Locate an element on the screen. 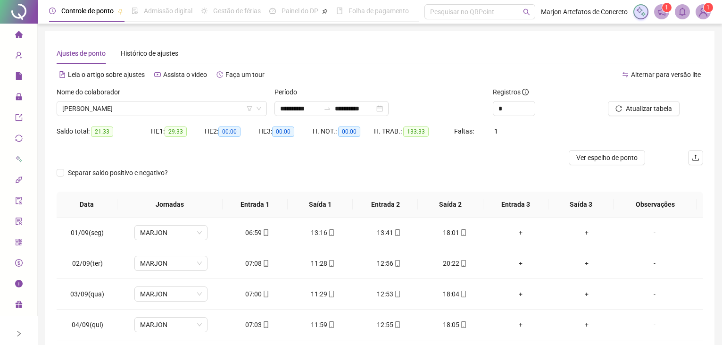 The height and width of the screenshot is (345, 722). span: file-done is located at coordinates (135, 11).